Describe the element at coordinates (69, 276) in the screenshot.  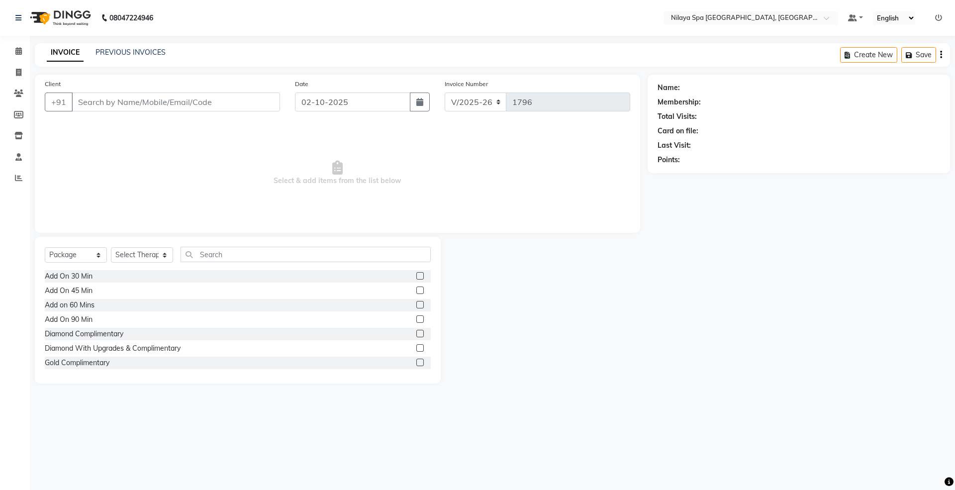
I see `div: Add On 30 Min` at that location.